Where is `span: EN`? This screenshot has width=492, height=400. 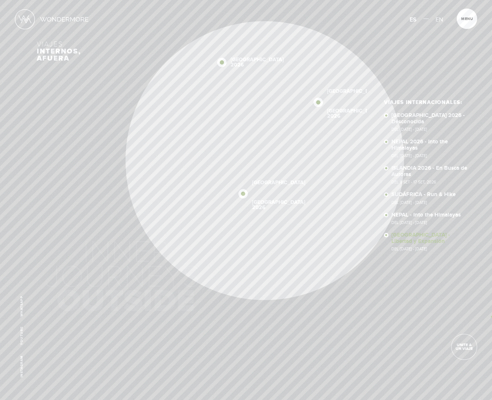 span: EN is located at coordinates (439, 20).